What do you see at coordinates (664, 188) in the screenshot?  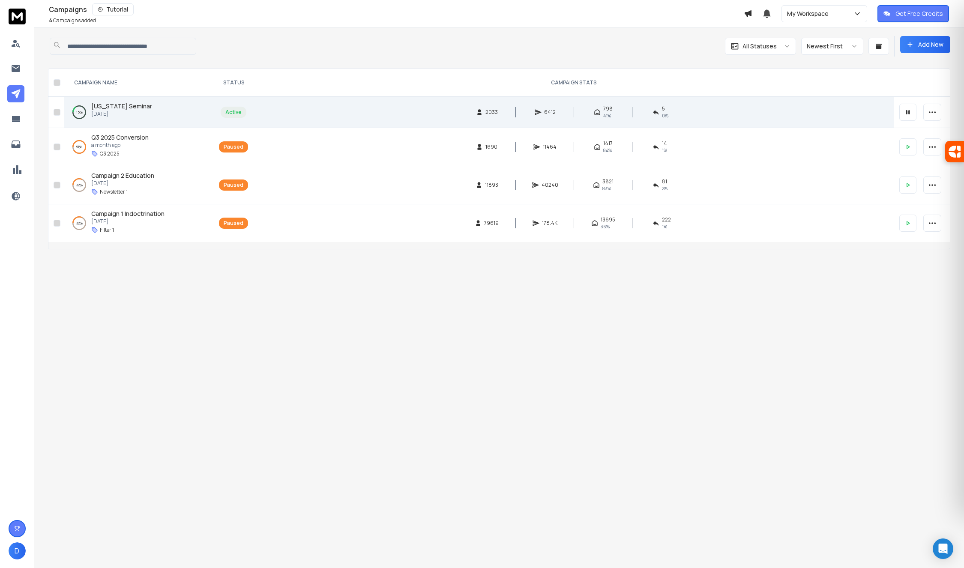 I see `span: 2 %` at bounding box center [664, 188].